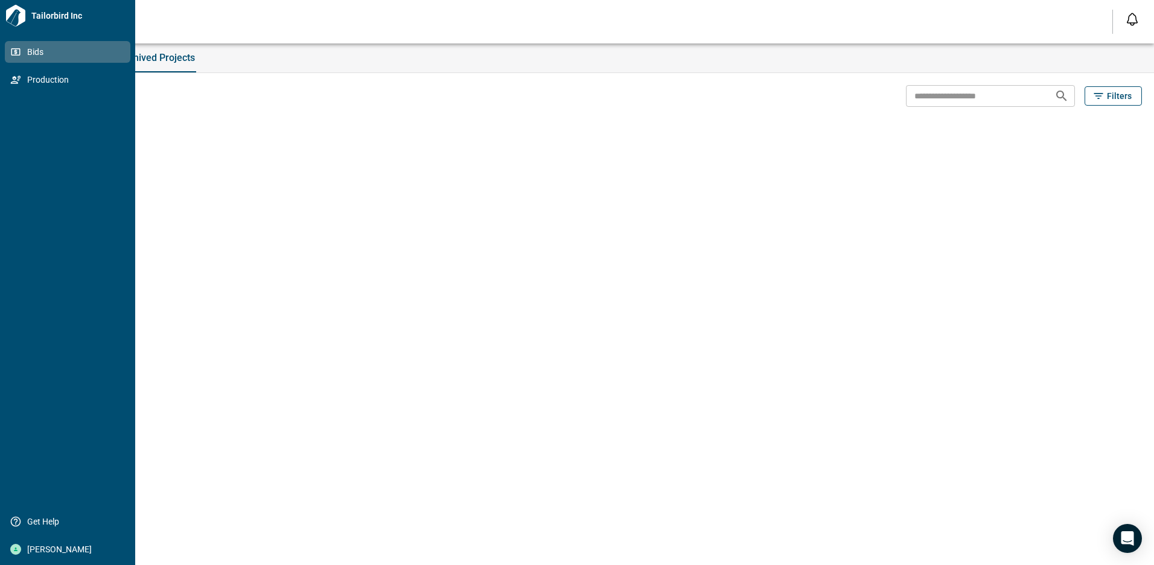 This screenshot has height=565, width=1154. I want to click on div: base tabs, so click(593, 58).